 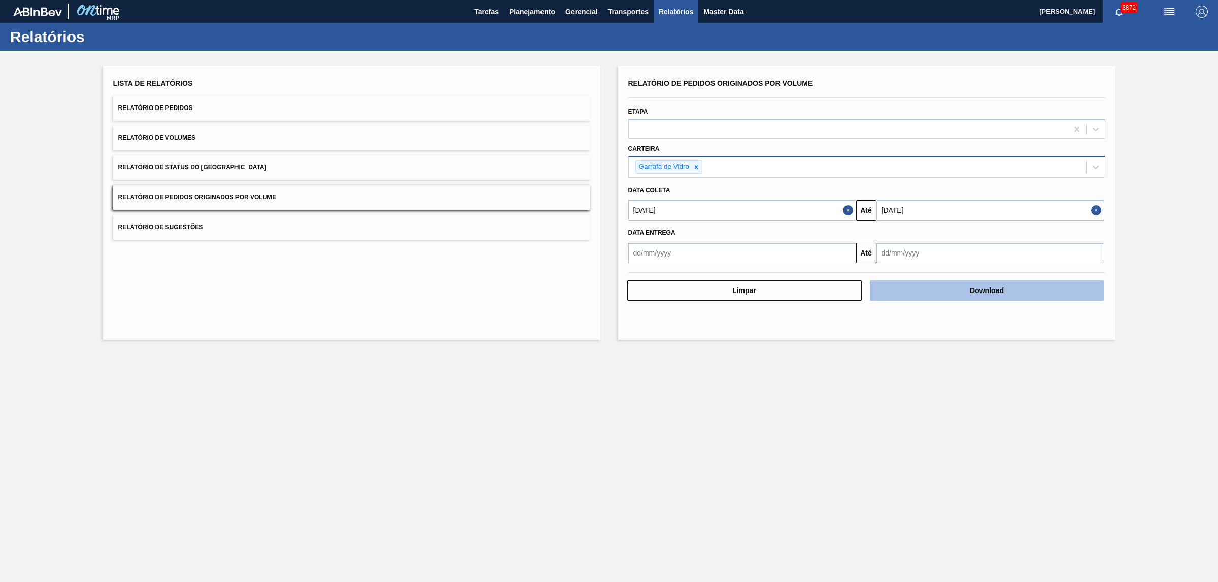 What do you see at coordinates (153, 83) in the screenshot?
I see `span: Lista de Relatórios` at bounding box center [153, 83].